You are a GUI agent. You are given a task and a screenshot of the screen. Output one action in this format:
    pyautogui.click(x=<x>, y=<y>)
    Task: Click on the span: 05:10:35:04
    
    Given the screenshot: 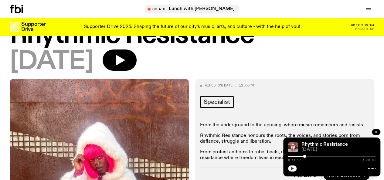 What is the action you would take?
    pyautogui.click(x=363, y=25)
    